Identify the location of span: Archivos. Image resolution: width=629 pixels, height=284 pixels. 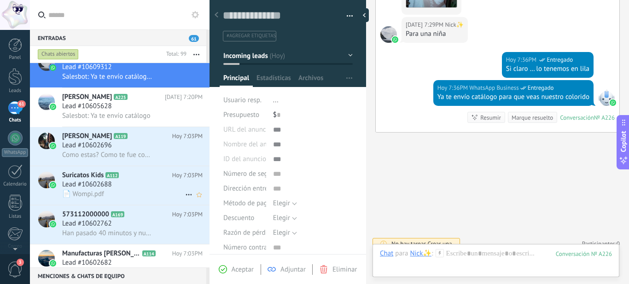
(311, 80).